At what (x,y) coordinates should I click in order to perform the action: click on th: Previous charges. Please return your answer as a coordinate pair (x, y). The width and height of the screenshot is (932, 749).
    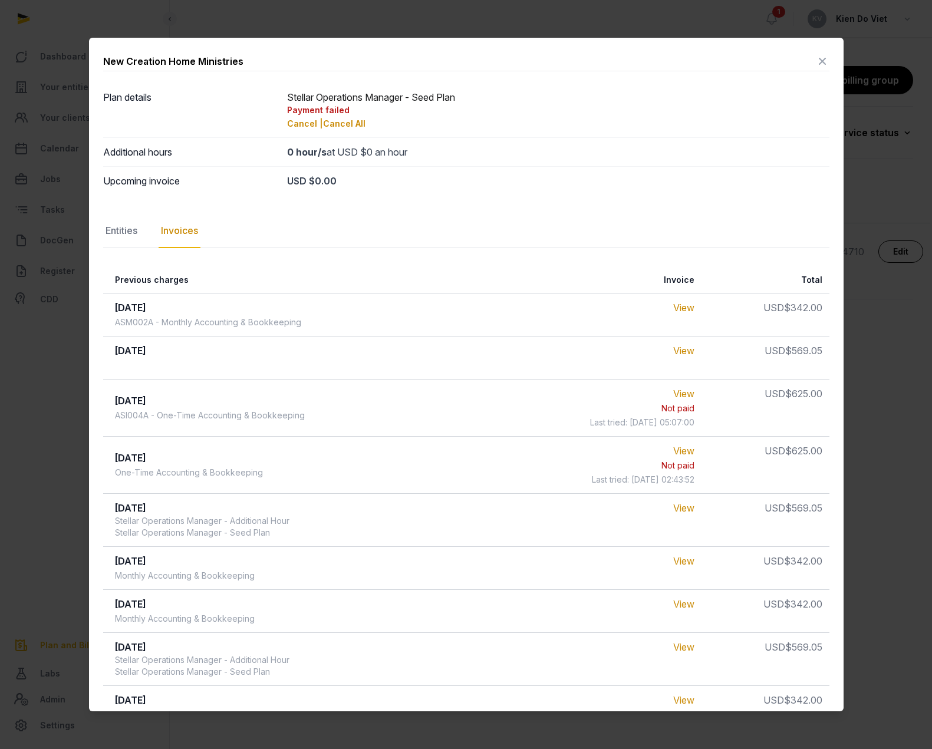
    Looking at the image, I should click on (306, 280).